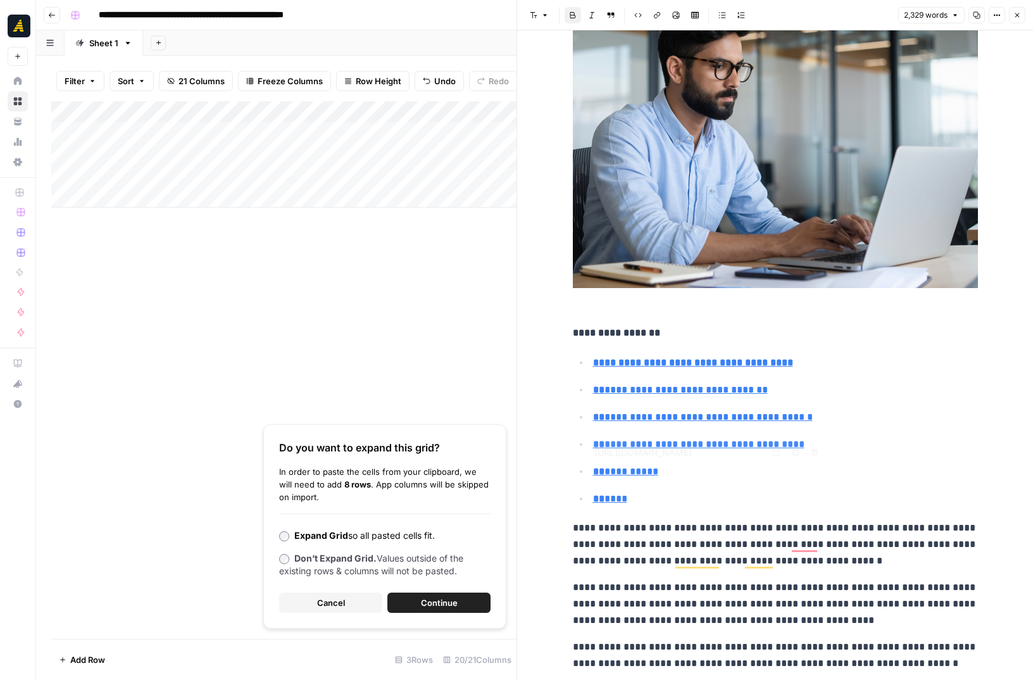 Image resolution: width=1033 pixels, height=680 pixels. Describe the element at coordinates (335, 558) in the screenshot. I see `b: Don’t Expand Grid.` at that location.